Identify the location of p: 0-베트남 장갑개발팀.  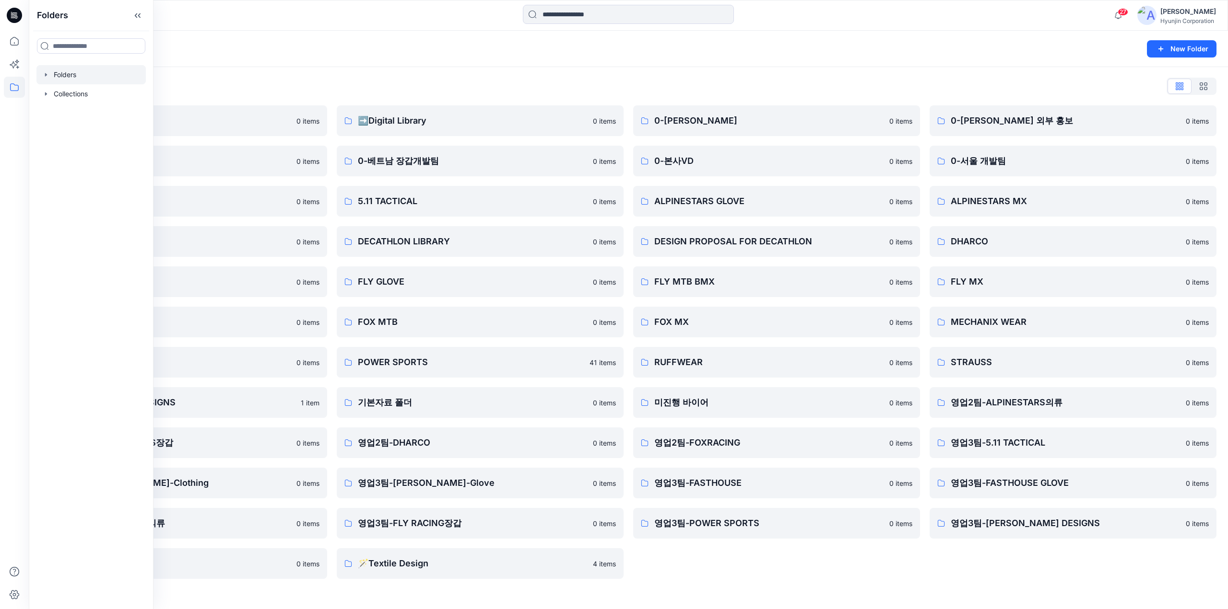
(472, 161).